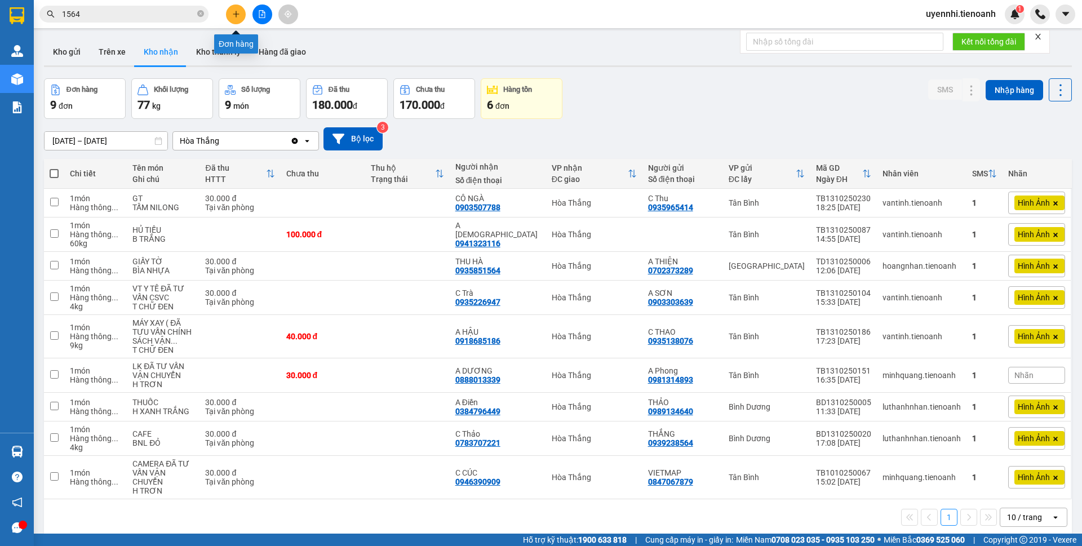 This screenshot has height=546, width=1082. What do you see at coordinates (839, 179) in the screenshot?
I see `div: Ngày ĐH` at bounding box center [839, 179].